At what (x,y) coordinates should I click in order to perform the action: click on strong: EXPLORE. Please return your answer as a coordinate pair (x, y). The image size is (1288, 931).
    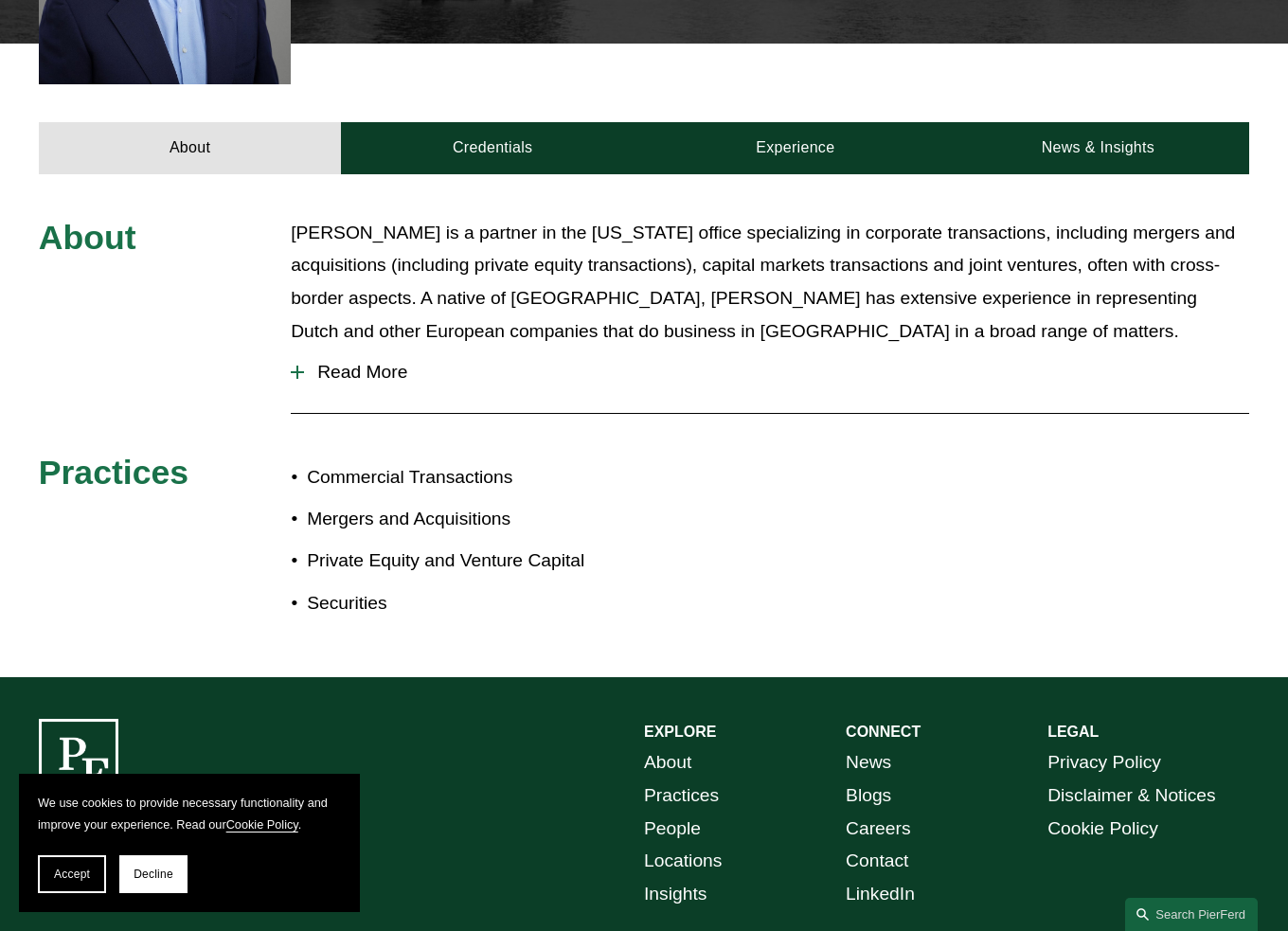
    Looking at the image, I should click on (680, 731).